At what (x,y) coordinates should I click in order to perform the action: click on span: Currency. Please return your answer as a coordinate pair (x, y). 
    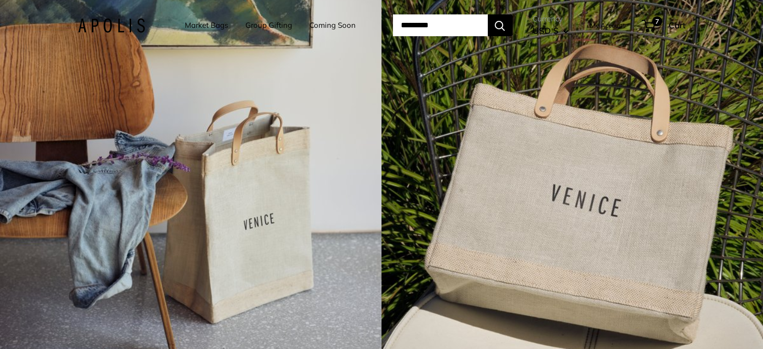
    Looking at the image, I should click on (550, 19).